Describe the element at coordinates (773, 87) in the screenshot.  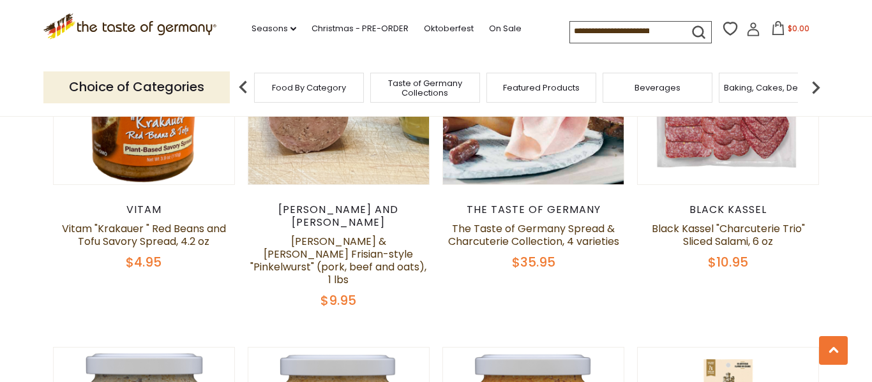
I see `a: Baking, Cakes, Desserts` at that location.